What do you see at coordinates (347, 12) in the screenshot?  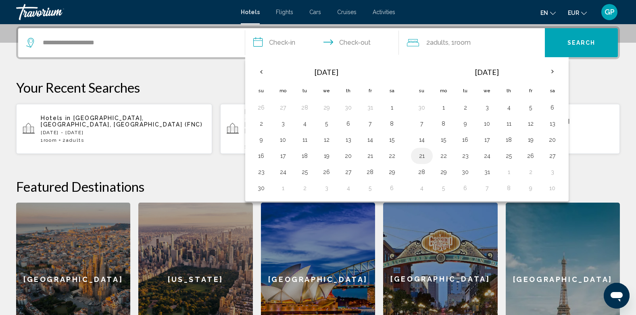 I see `a: Cruises` at bounding box center [347, 12].